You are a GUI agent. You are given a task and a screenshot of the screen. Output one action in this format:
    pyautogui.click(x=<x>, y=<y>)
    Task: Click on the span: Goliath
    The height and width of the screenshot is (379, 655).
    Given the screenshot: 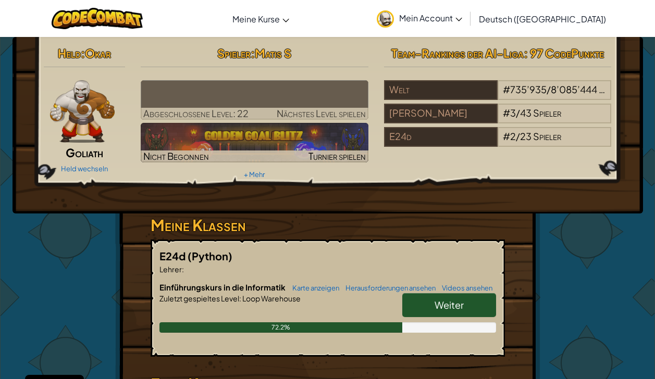 What is the action you would take?
    pyautogui.click(x=84, y=153)
    